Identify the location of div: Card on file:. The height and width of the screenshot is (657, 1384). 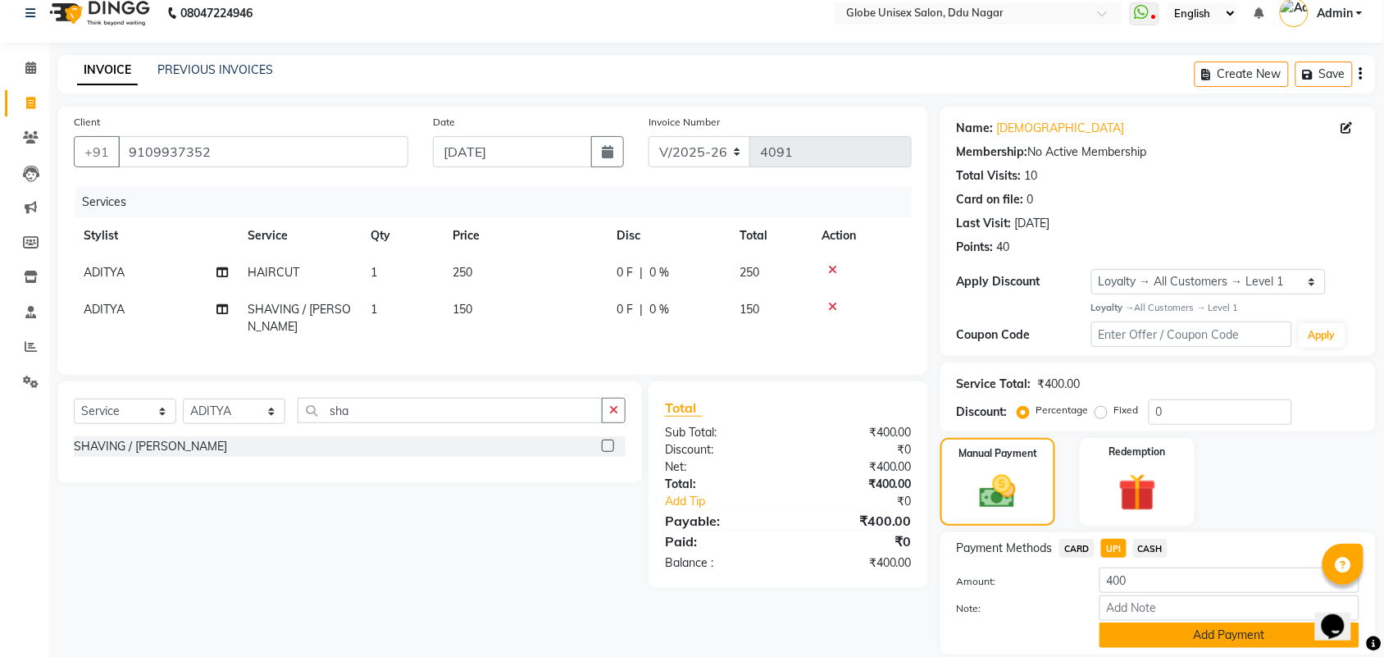
(990, 199).